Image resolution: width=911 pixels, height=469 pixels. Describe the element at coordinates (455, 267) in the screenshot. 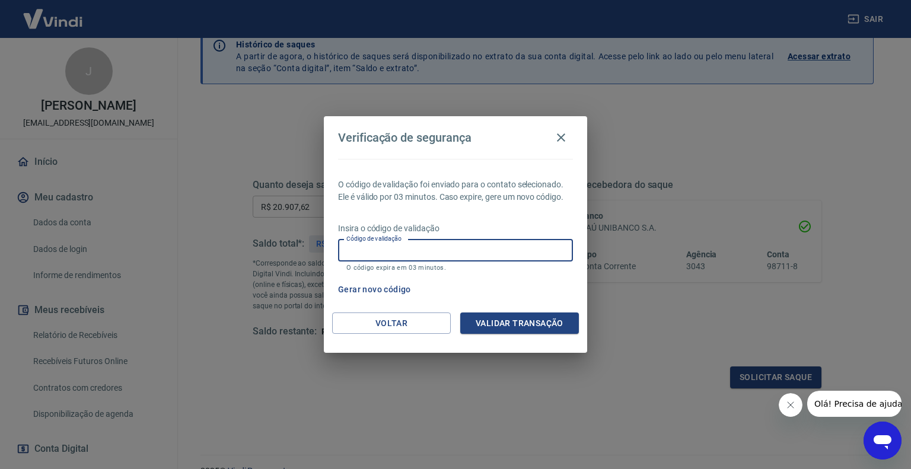

I see `p: O código expira em 03 minutos.` at that location.